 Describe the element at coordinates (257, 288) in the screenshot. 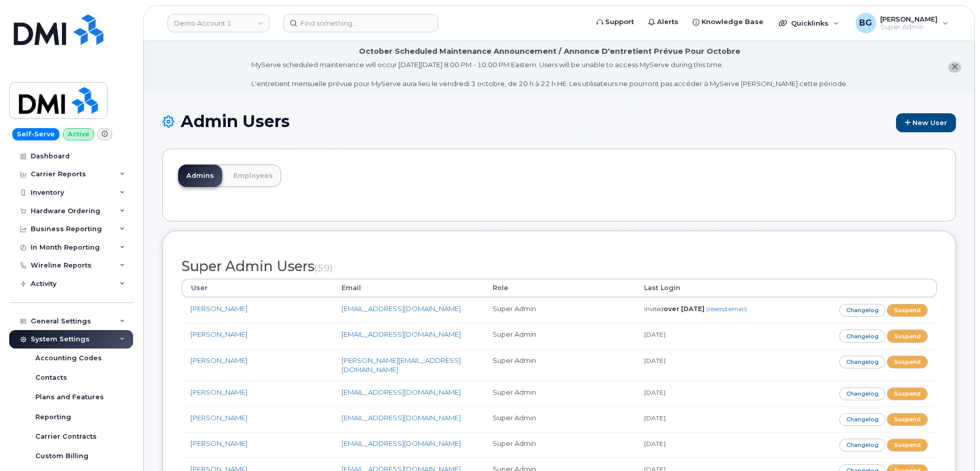

I see `th: User` at that location.